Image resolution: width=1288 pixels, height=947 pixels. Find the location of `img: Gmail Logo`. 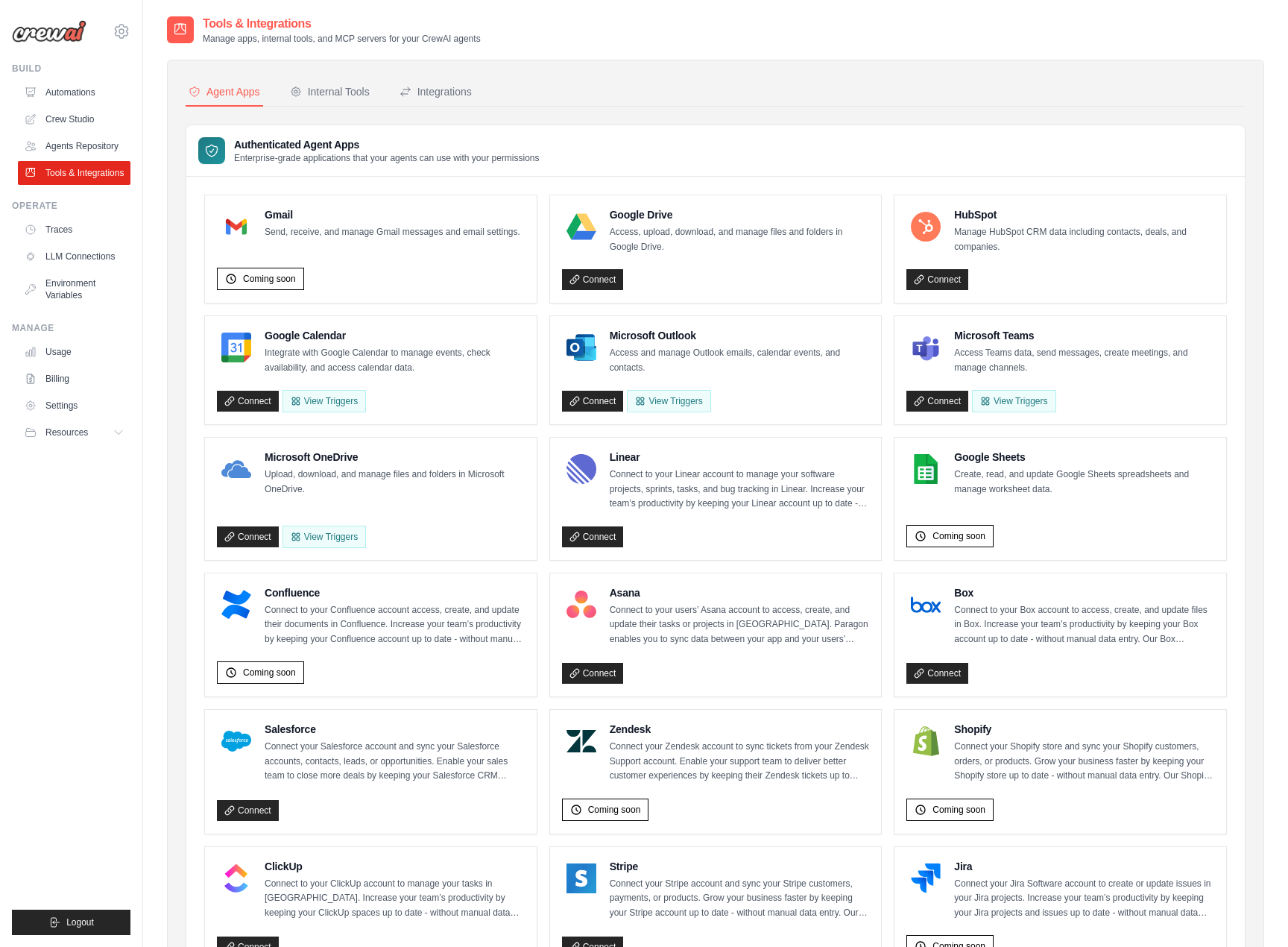

img: Gmail Logo is located at coordinates (236, 226).